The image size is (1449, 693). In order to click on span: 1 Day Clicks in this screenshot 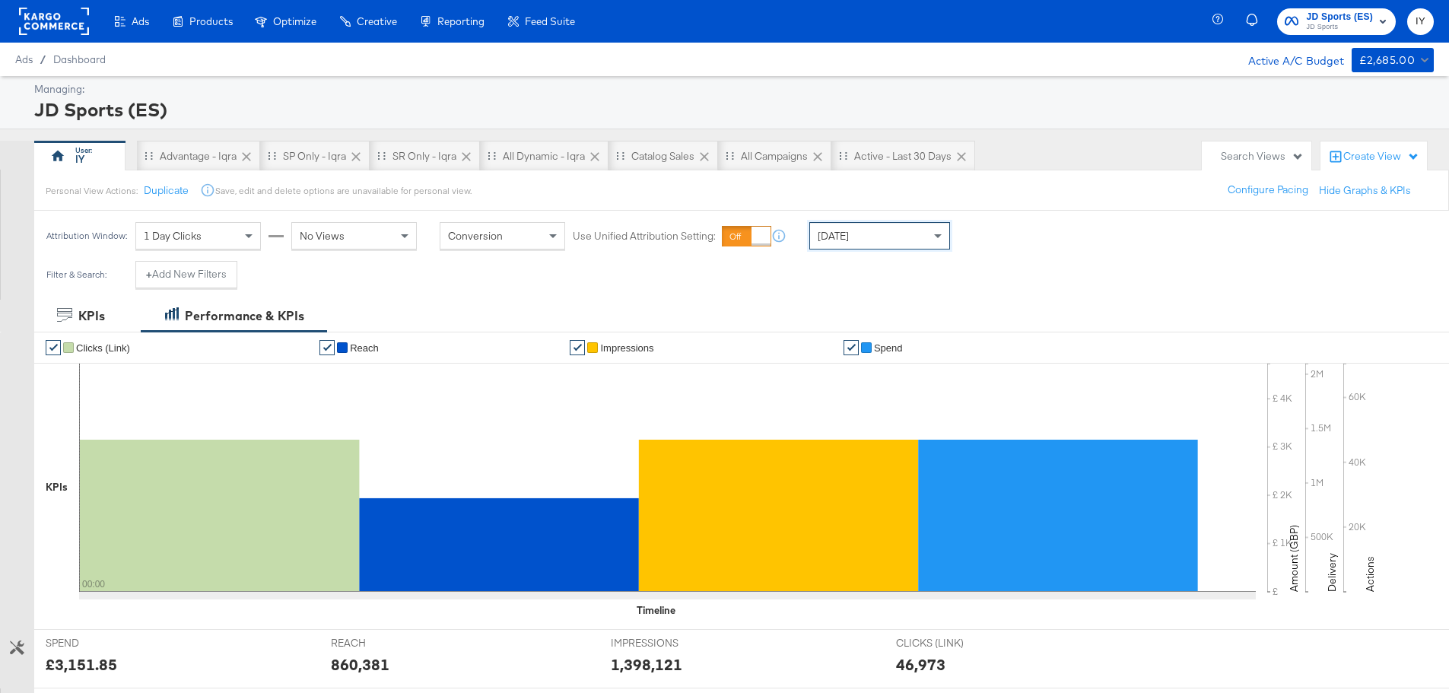, I will do `click(173, 236)`.